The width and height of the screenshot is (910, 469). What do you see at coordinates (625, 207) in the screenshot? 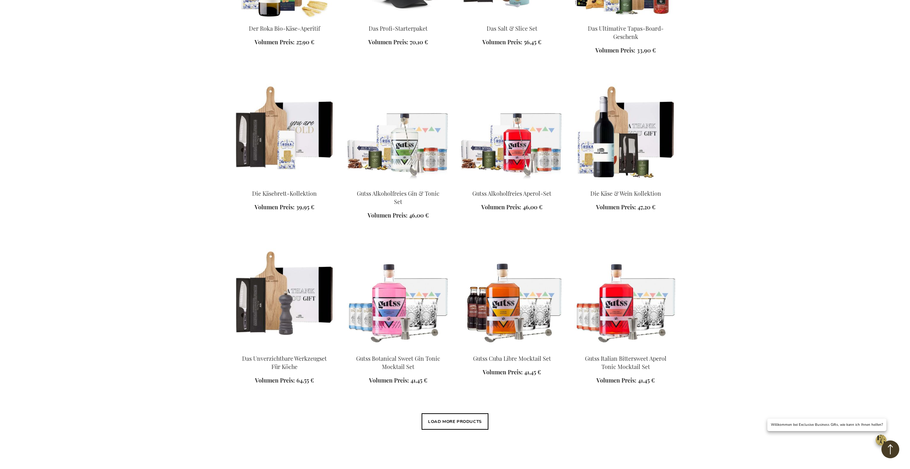
I see `a: Volumen Preis: 47,20 €` at bounding box center [625, 207].